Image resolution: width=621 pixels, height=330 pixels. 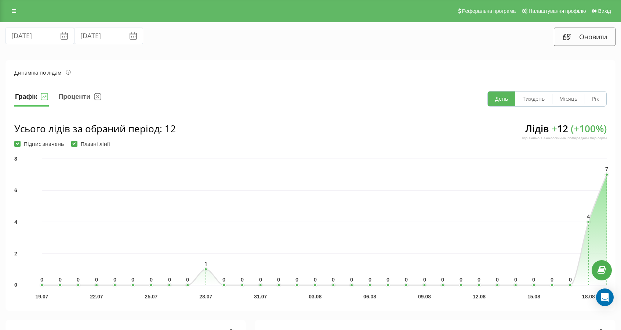 What do you see at coordinates (41, 296) in the screenshot?
I see `text: 19.07` at bounding box center [41, 296].